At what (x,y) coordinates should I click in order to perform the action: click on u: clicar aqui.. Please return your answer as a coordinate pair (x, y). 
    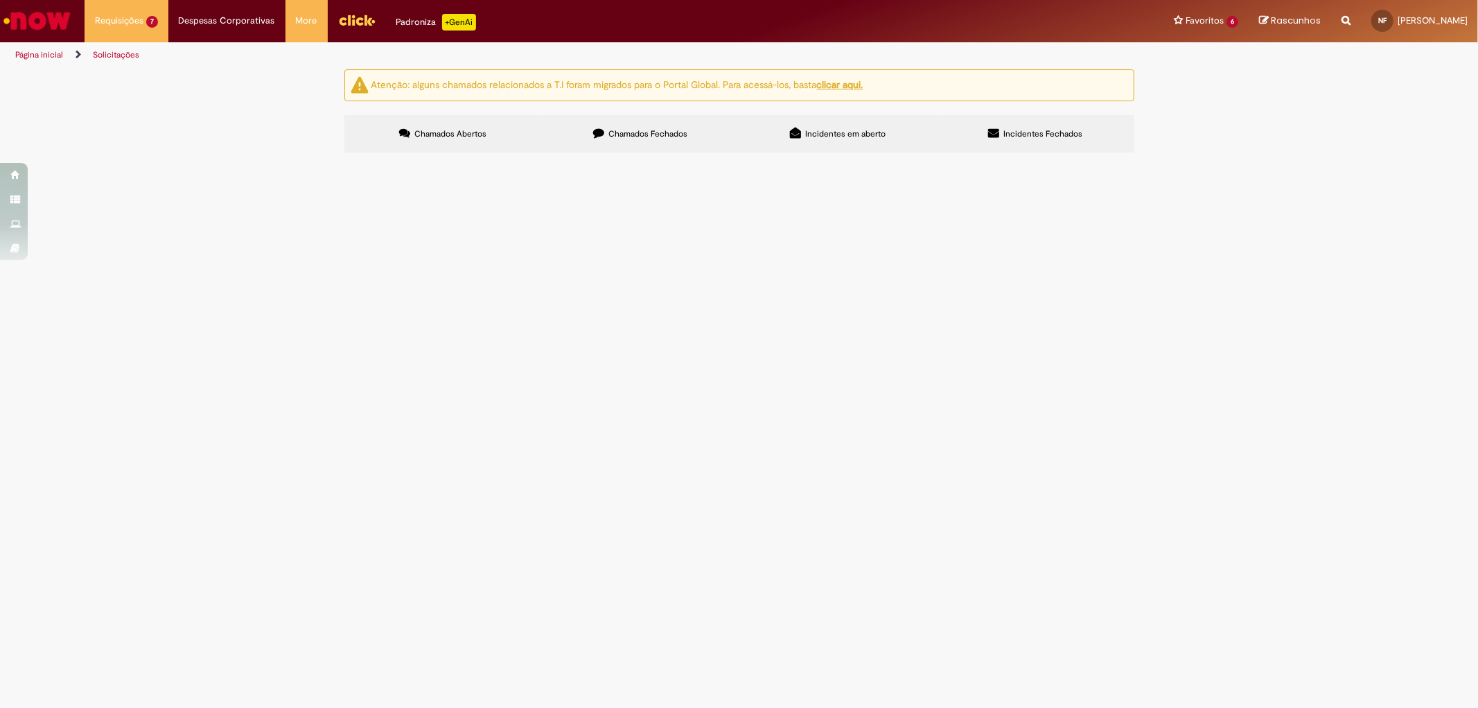
    Looking at the image, I should click on (840, 85).